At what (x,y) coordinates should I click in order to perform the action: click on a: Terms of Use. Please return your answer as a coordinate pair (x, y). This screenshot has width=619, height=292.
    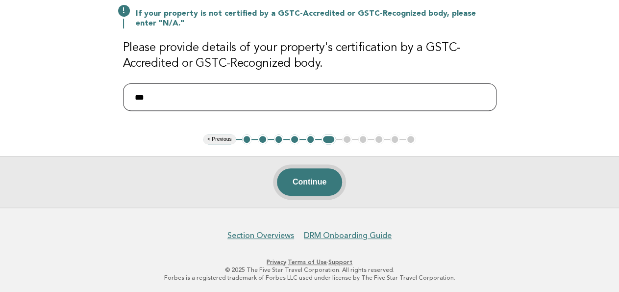
    Looking at the image, I should click on (307, 262).